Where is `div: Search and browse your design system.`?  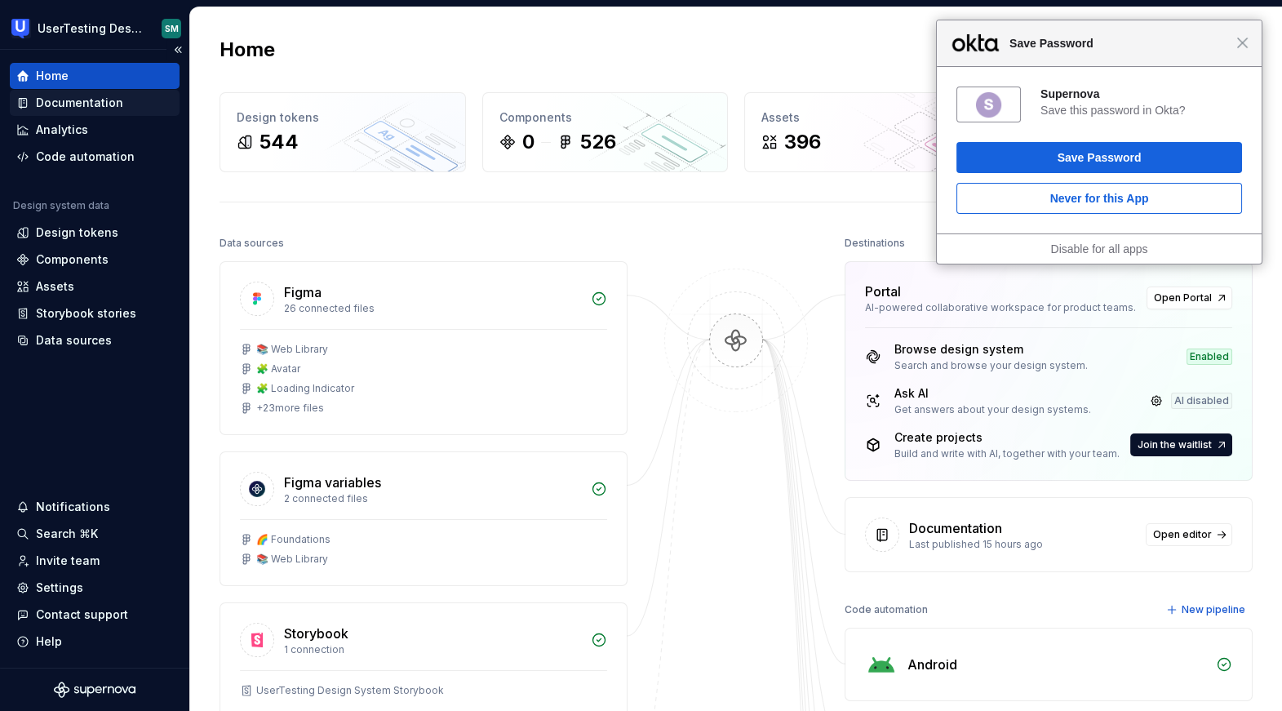
div: Search and browse your design system. is located at coordinates (990, 365).